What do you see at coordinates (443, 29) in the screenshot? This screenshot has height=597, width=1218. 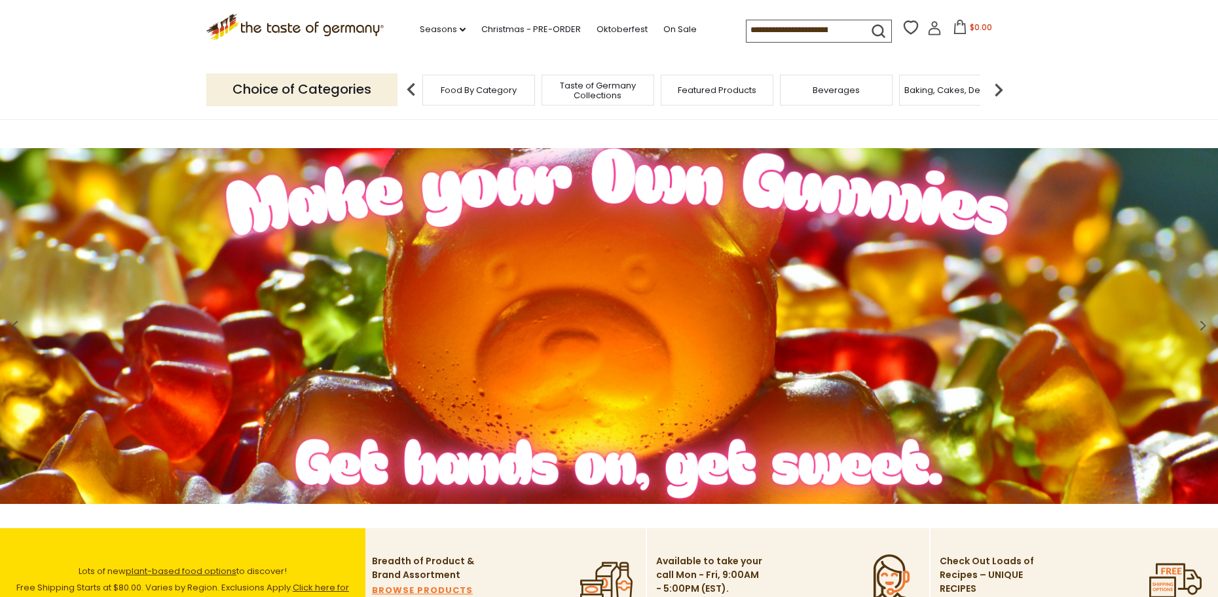 I see `a: Seasons` at bounding box center [443, 29].